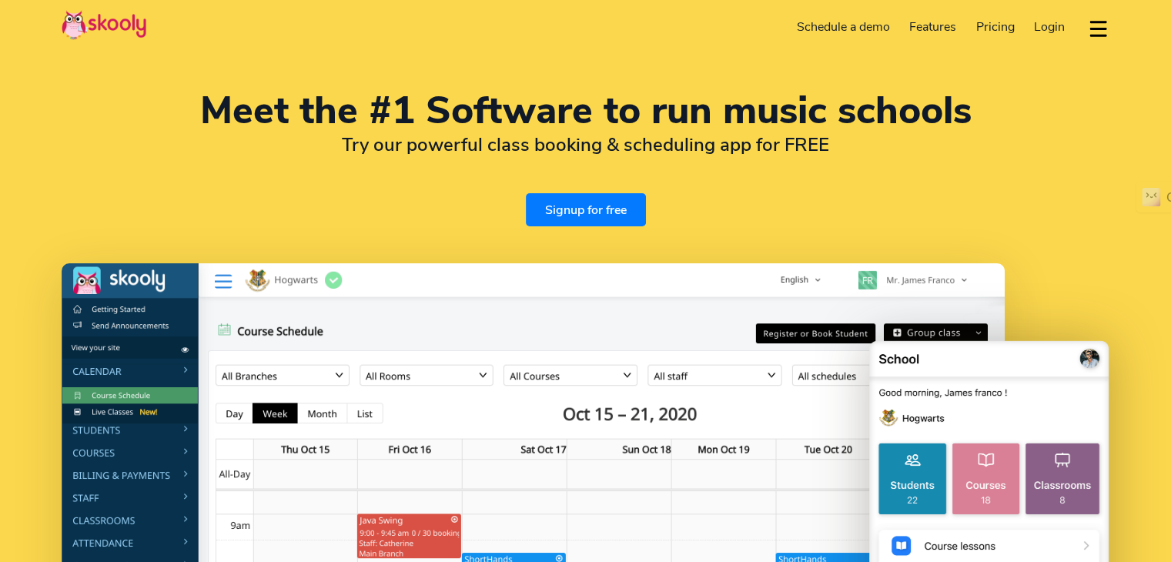 The height and width of the screenshot is (562, 1171). Describe the element at coordinates (585, 145) in the screenshot. I see `h2: Try our powerful class booking & scheduling app for FREE` at that location.